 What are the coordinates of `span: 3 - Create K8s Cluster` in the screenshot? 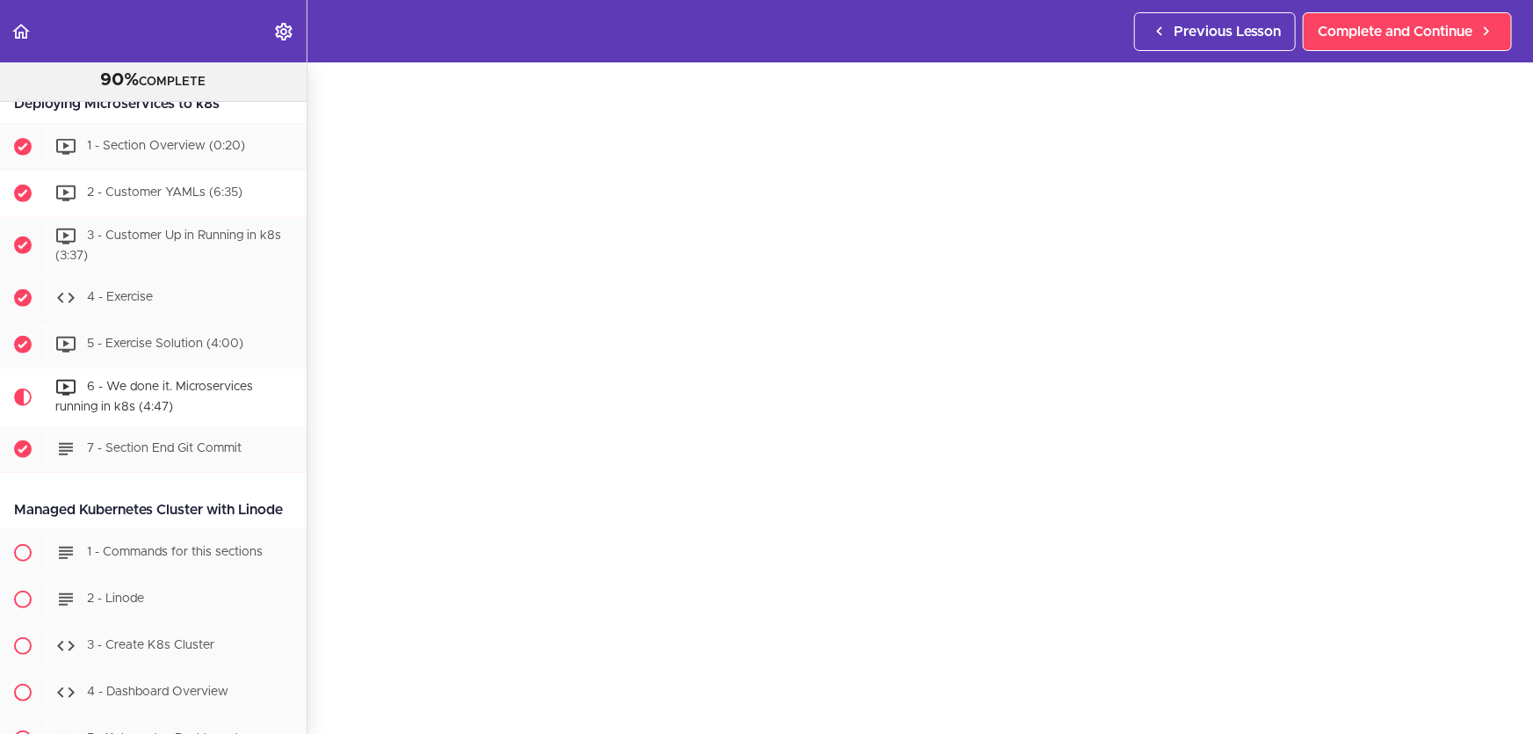 It's located at (150, 645).